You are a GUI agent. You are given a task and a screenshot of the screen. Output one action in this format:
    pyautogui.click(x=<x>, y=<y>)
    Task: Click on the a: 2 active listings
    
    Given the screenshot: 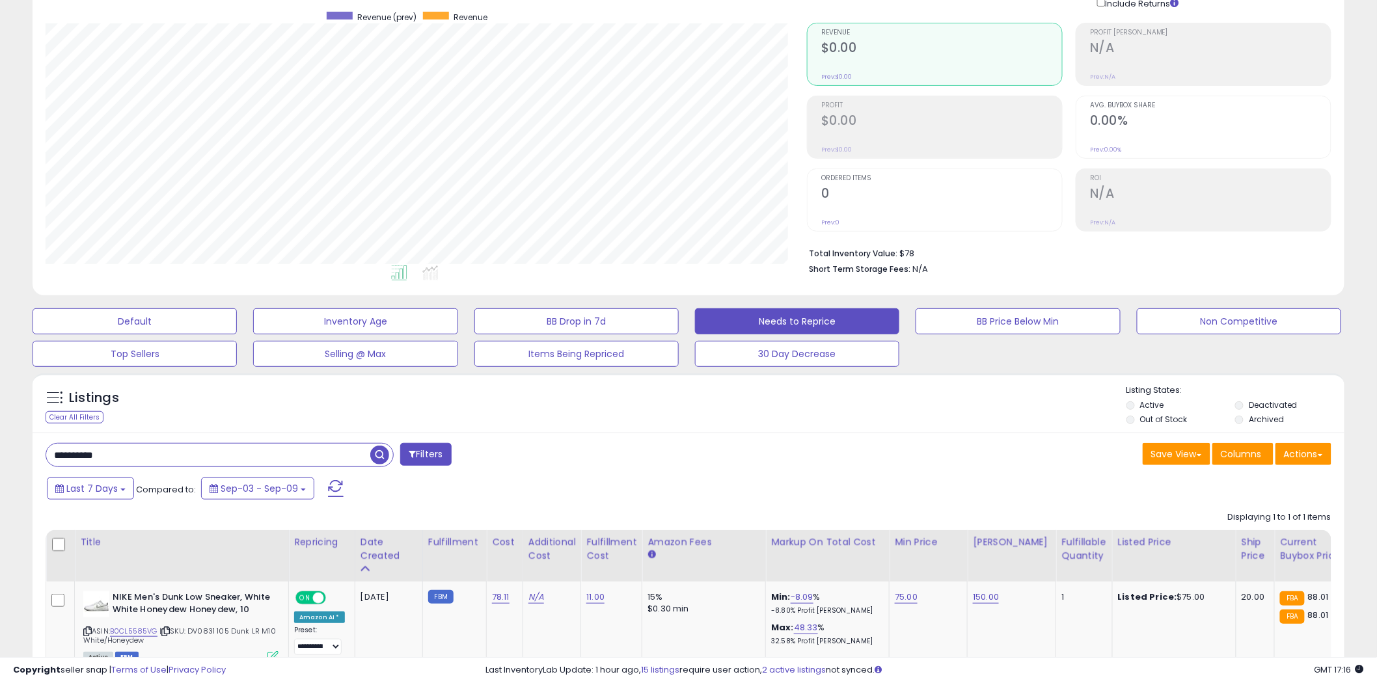 What is the action you would take?
    pyautogui.click(x=794, y=669)
    